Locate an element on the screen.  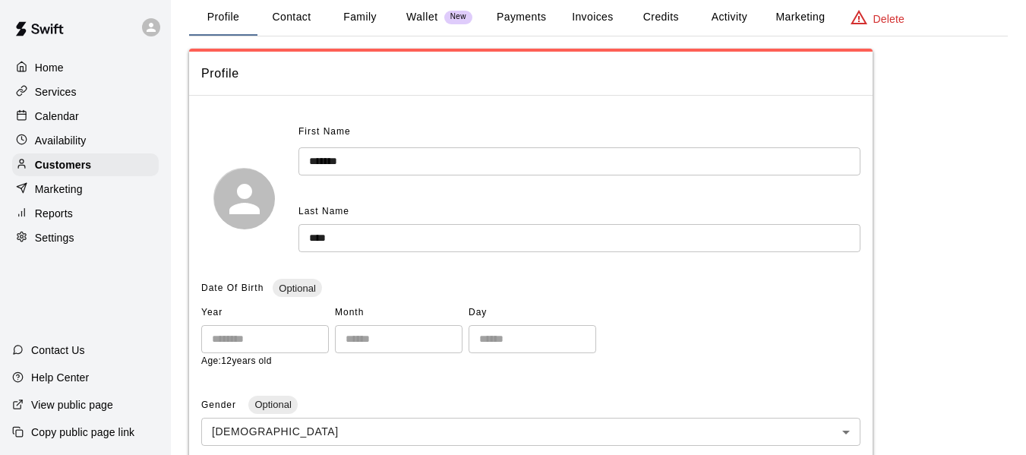
div: Availability is located at coordinates (85, 140).